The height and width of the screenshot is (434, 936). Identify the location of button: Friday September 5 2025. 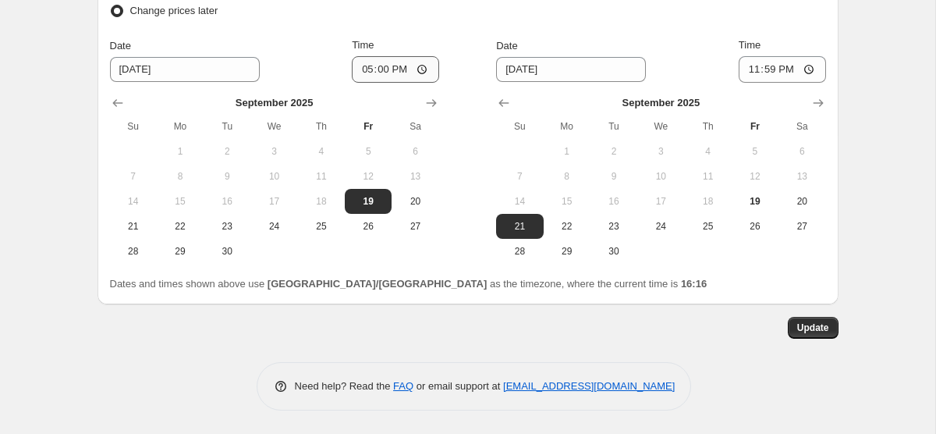
(368, 151).